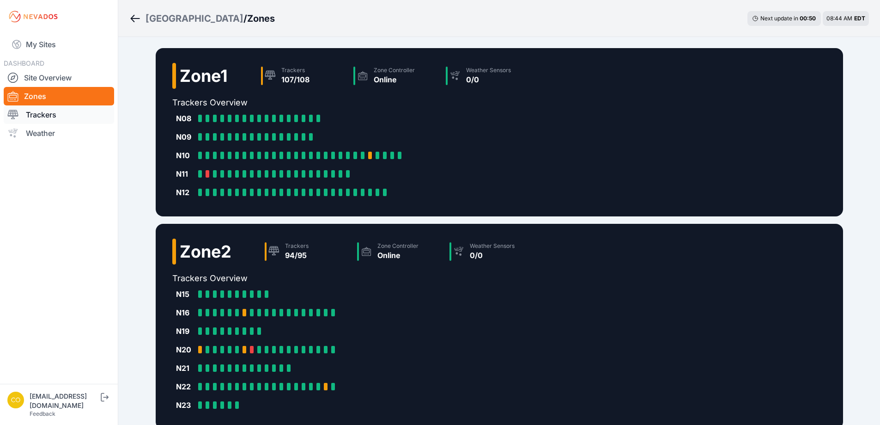  What do you see at coordinates (204, 76) in the screenshot?
I see `h2: Zone 1` at bounding box center [204, 76].